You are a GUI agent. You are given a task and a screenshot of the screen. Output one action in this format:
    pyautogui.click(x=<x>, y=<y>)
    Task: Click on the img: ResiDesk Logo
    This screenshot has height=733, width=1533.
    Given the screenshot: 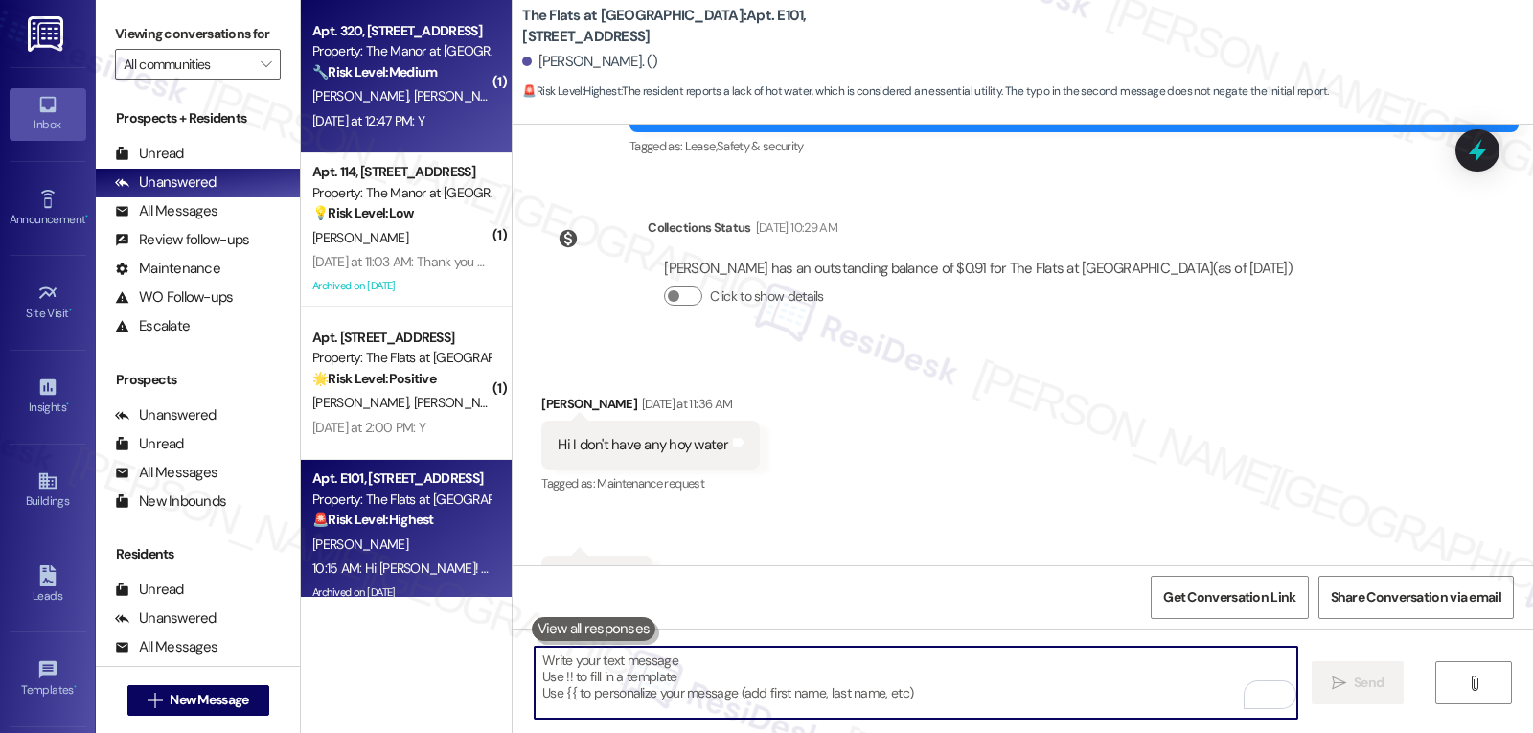 What is the action you would take?
    pyautogui.click(x=47, y=34)
    